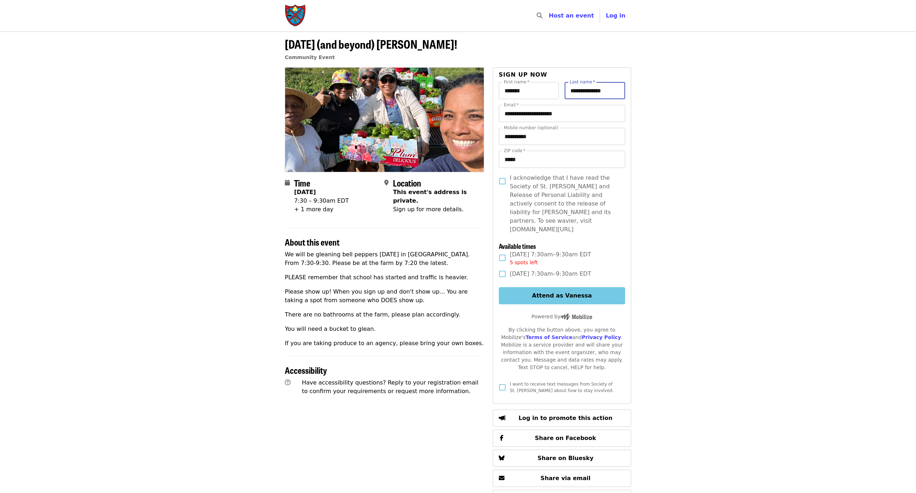 The width and height of the screenshot is (916, 493). What do you see at coordinates (582, 82) in the screenshot?
I see `label: Last name` at bounding box center [582, 82].